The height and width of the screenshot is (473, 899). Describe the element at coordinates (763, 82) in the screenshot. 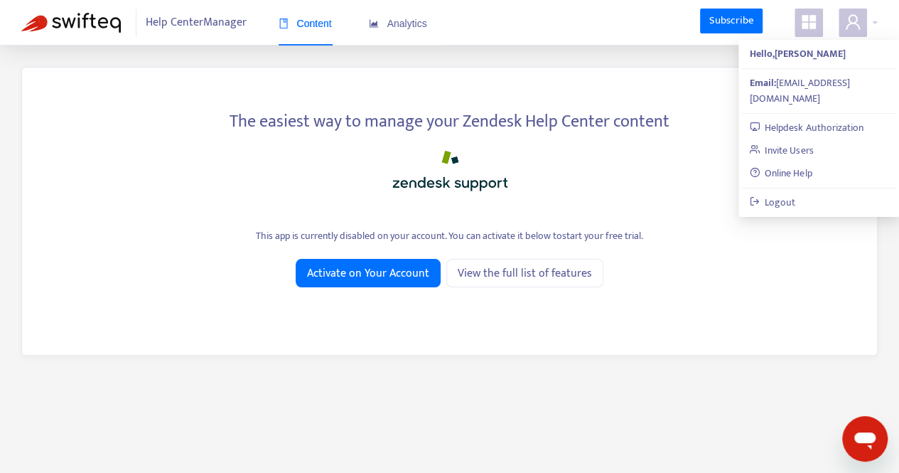

I see `strong: Email:` at that location.